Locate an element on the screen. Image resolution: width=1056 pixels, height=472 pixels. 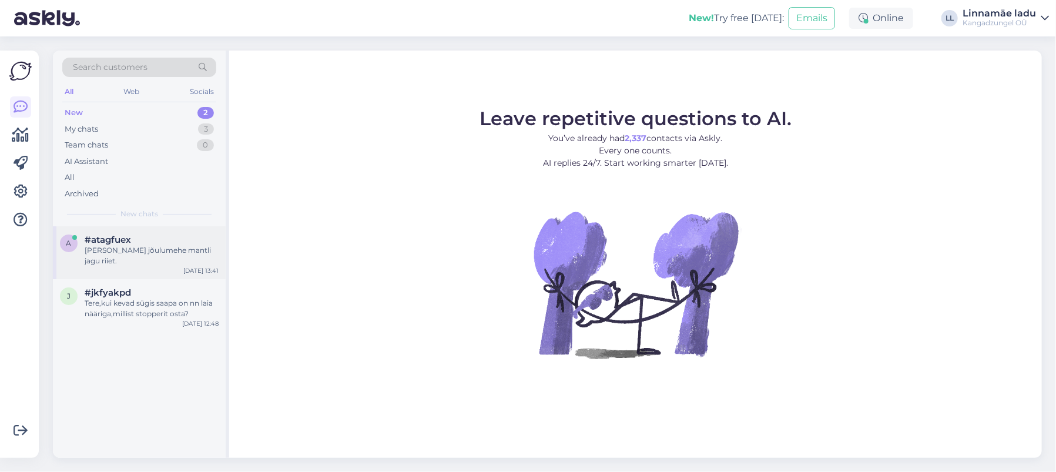
img: Askly Logo is located at coordinates (21, 71).